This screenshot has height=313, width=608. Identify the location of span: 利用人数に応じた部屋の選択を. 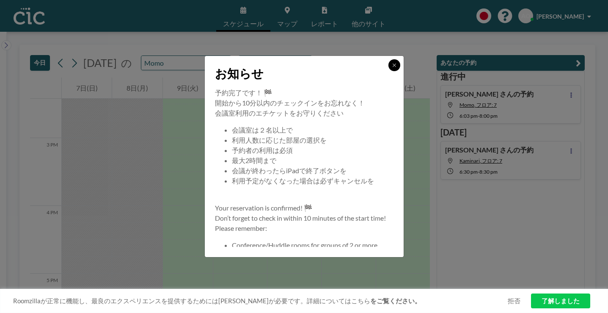
(279, 140).